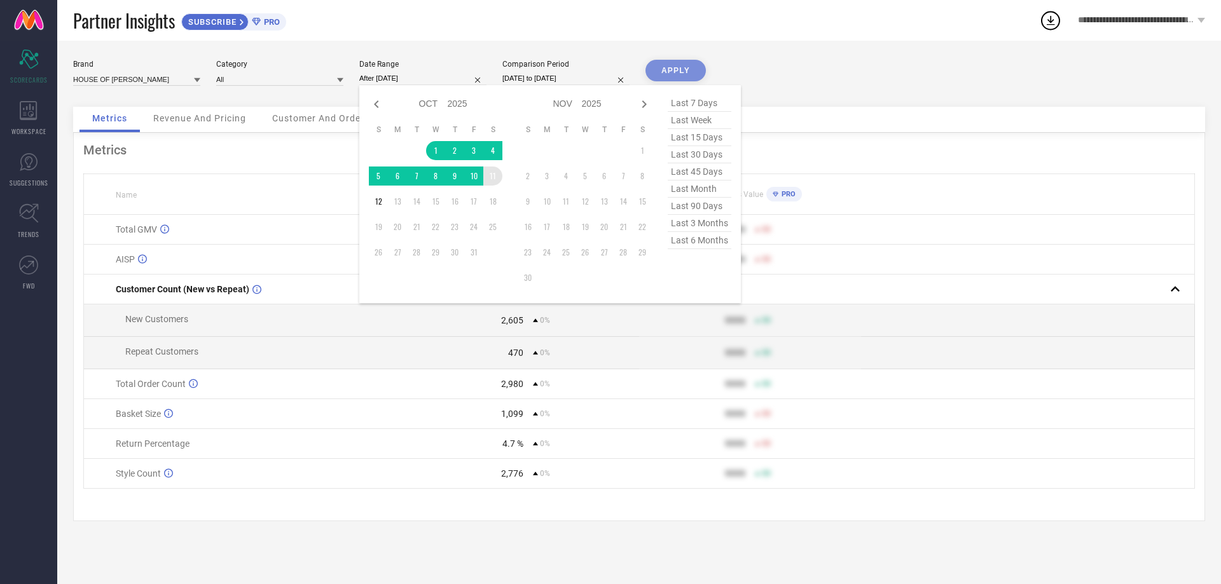  Describe the element at coordinates (547, 176) in the screenshot. I see `td: Mon Nov 03 2025` at that location.